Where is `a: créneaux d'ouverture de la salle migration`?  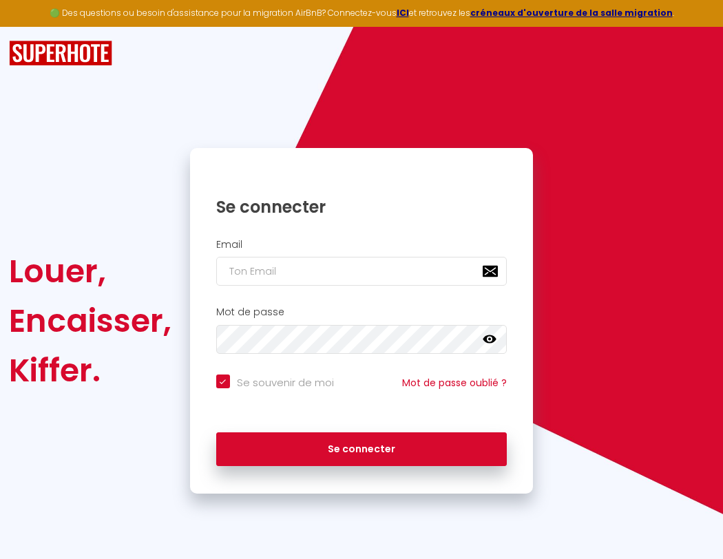 a: créneaux d'ouverture de la salle migration is located at coordinates (571, 12).